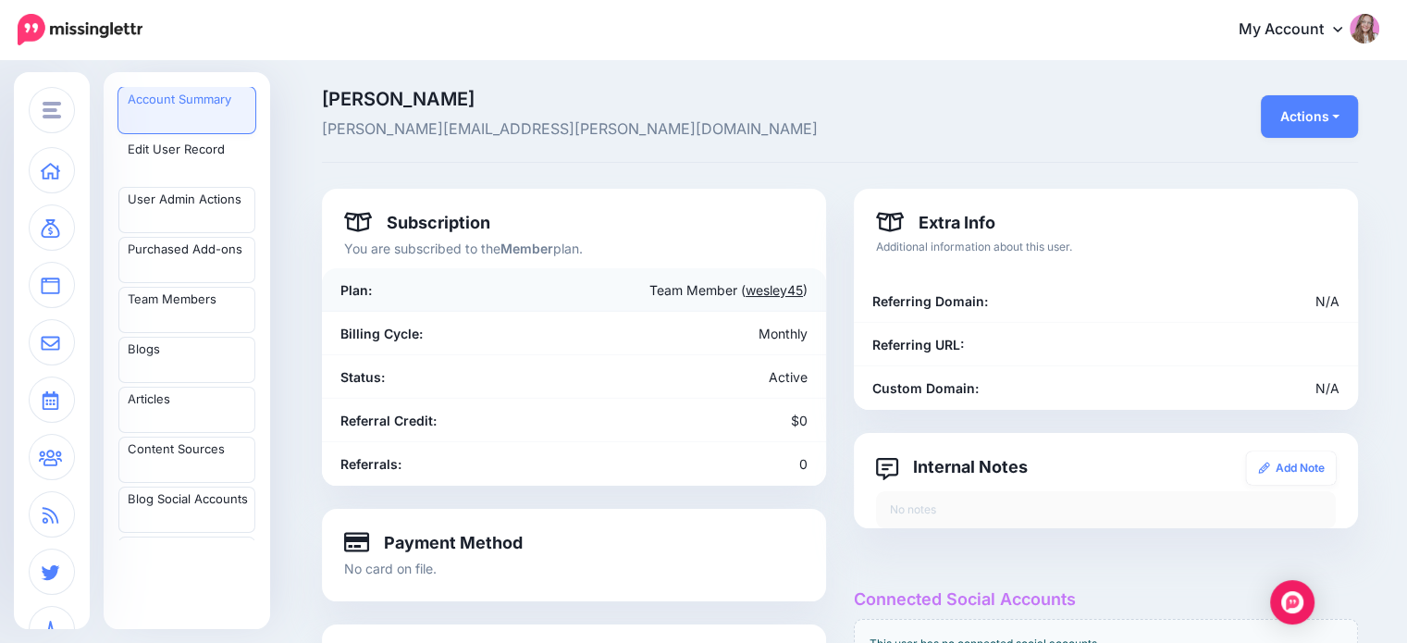 Image resolution: width=1407 pixels, height=643 pixels. Describe the element at coordinates (1309, 117) in the screenshot. I see `button: Actions` at that location.